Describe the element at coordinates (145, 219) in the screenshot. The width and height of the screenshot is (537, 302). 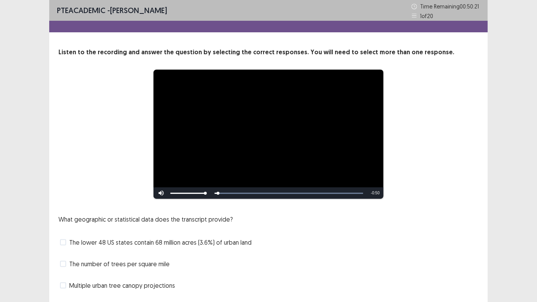
I see `p: What geographic or statistical data does the transcript provide?` at that location.